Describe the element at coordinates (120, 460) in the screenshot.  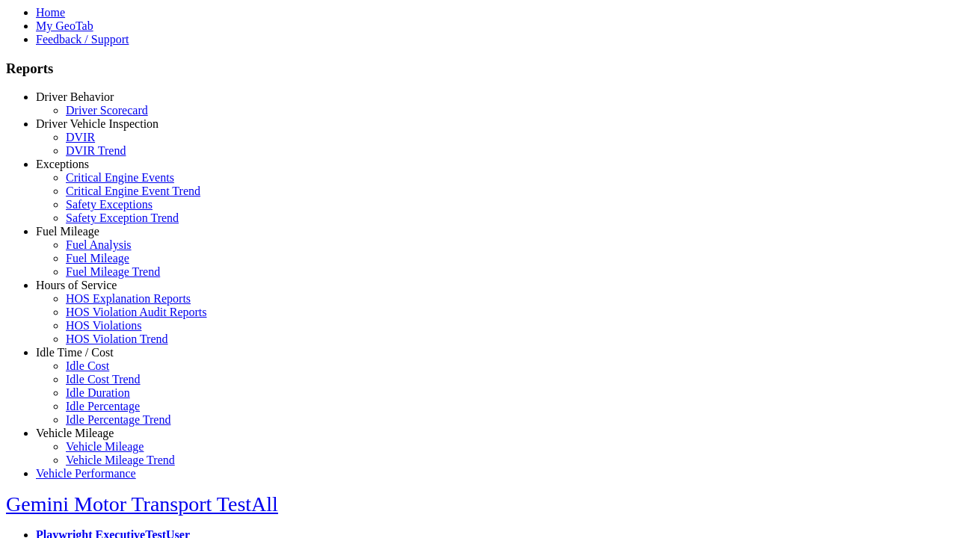
I see `a: Vehicle Mileage Trend` at that location.